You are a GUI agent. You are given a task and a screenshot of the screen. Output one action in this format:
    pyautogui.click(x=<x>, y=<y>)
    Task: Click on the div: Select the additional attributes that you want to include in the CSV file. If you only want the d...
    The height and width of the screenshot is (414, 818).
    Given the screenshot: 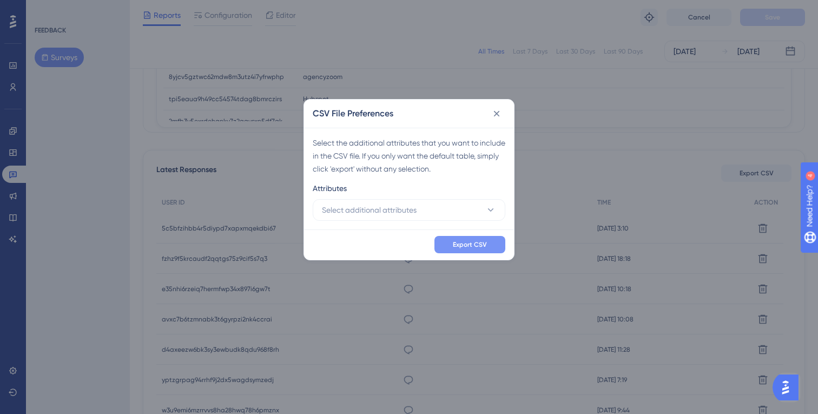 What is the action you would take?
    pyautogui.click(x=409, y=156)
    